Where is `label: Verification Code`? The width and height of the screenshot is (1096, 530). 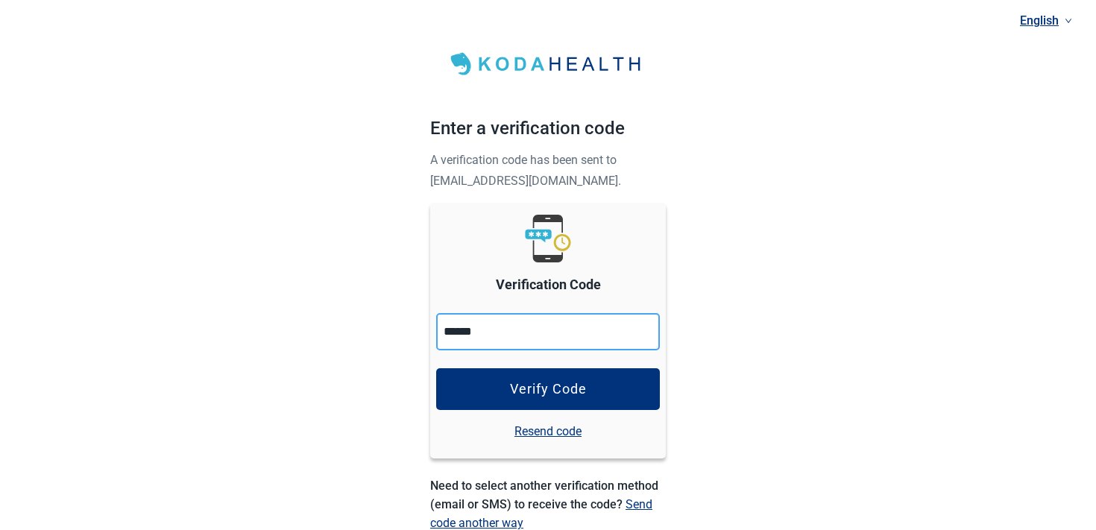
label: Verification Code is located at coordinates (548, 285).